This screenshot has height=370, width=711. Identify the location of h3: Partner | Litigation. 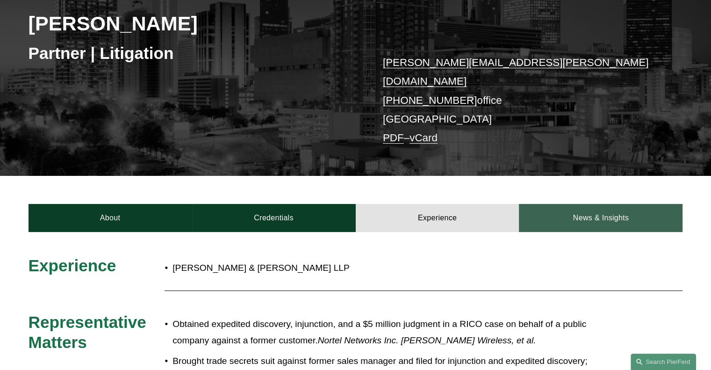
(192, 53).